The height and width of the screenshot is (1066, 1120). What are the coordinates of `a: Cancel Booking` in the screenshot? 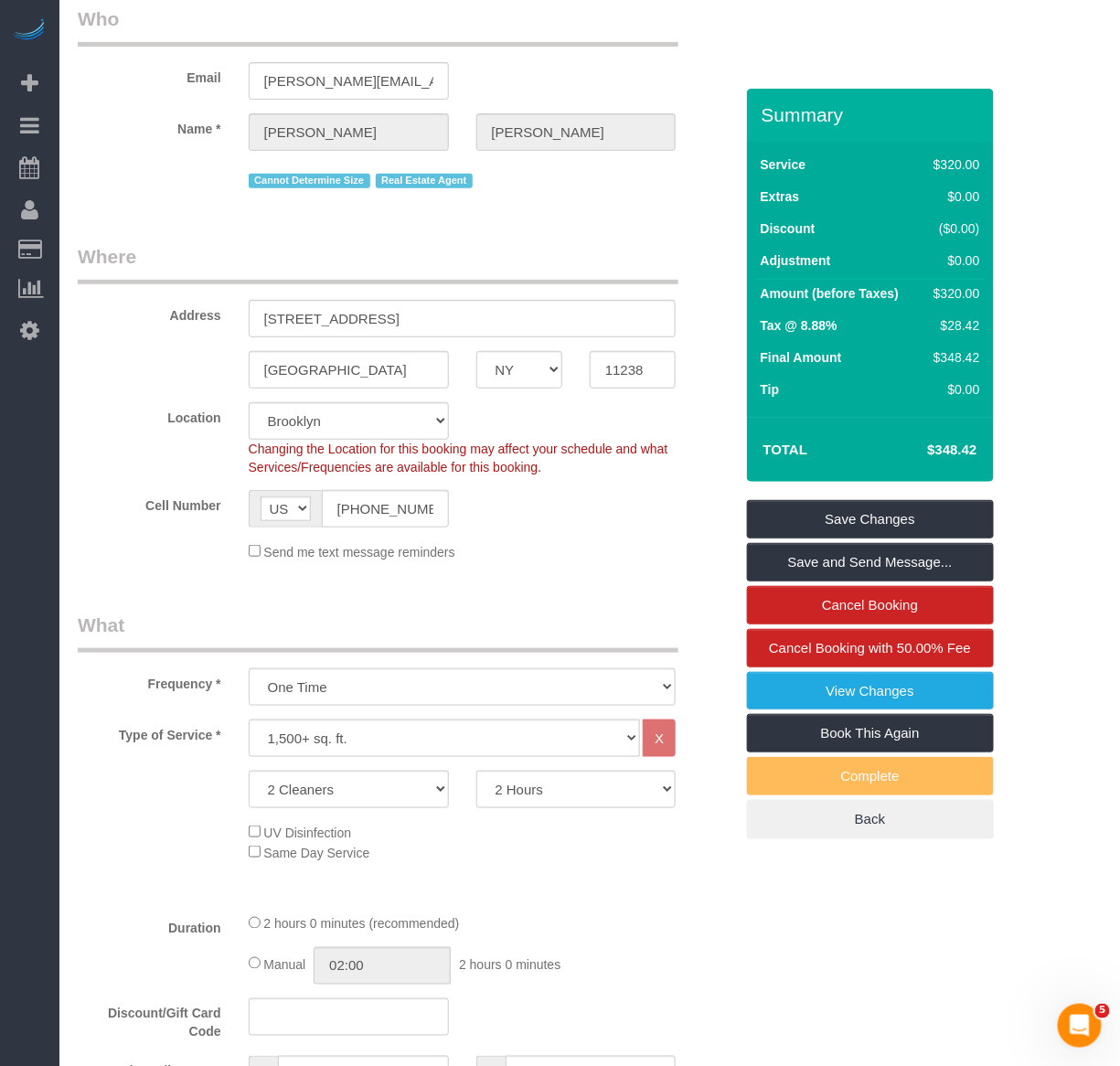 It's located at (870, 606).